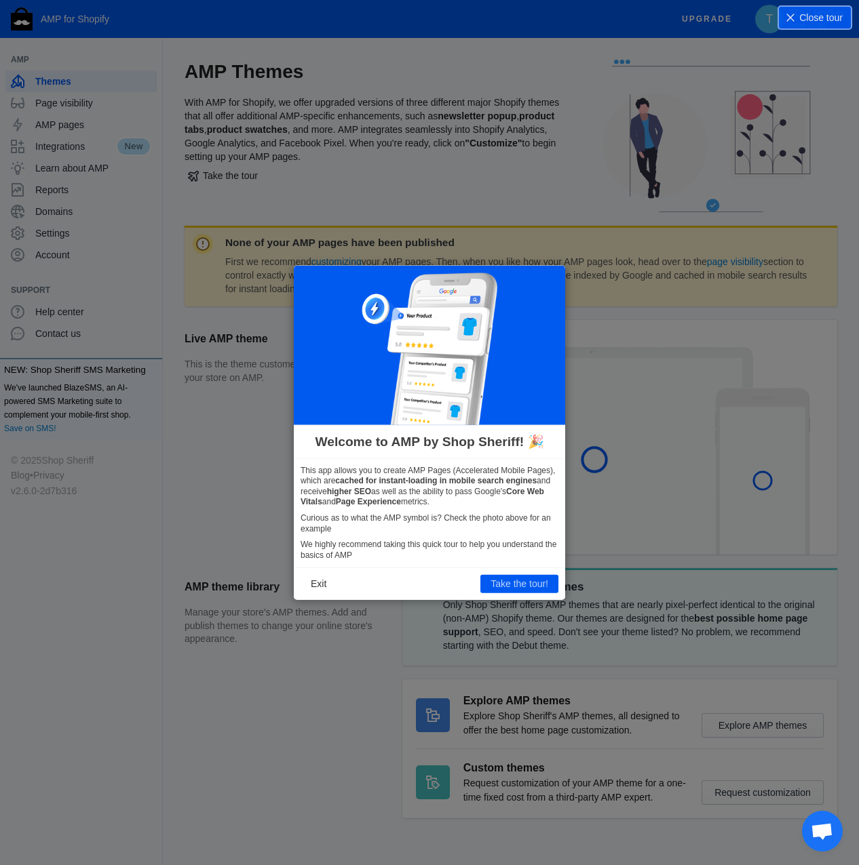 The height and width of the screenshot is (865, 859). Describe the element at coordinates (429, 349) in the screenshot. I see `img: phone-google_300x337.png` at that location.